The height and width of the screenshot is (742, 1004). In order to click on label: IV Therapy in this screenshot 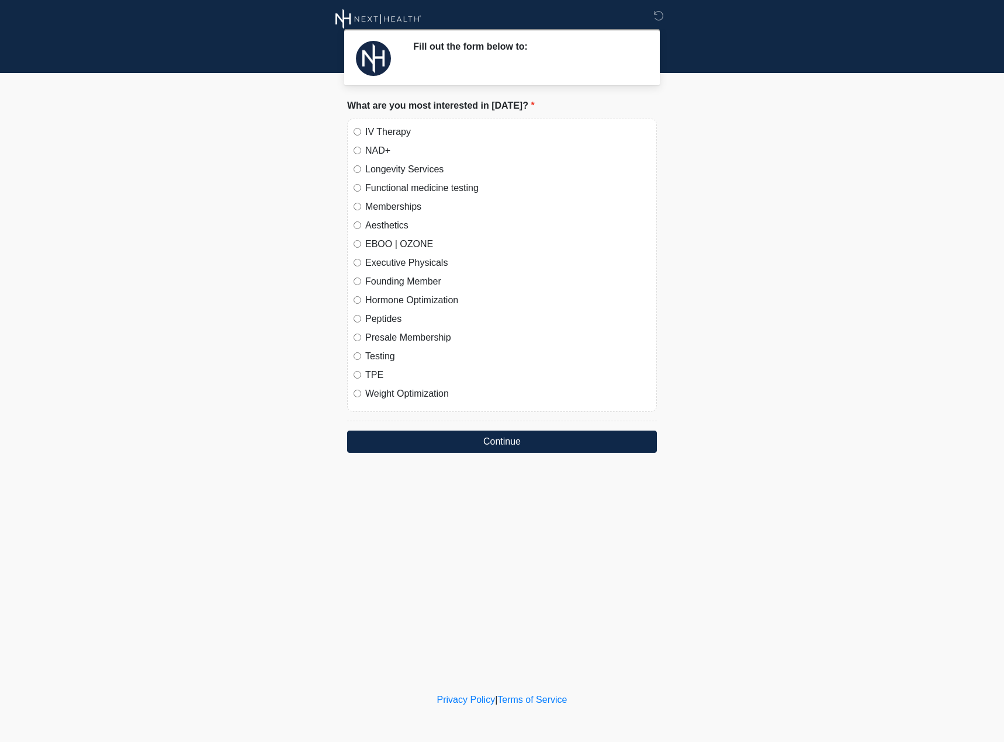, I will do `click(508, 132)`.